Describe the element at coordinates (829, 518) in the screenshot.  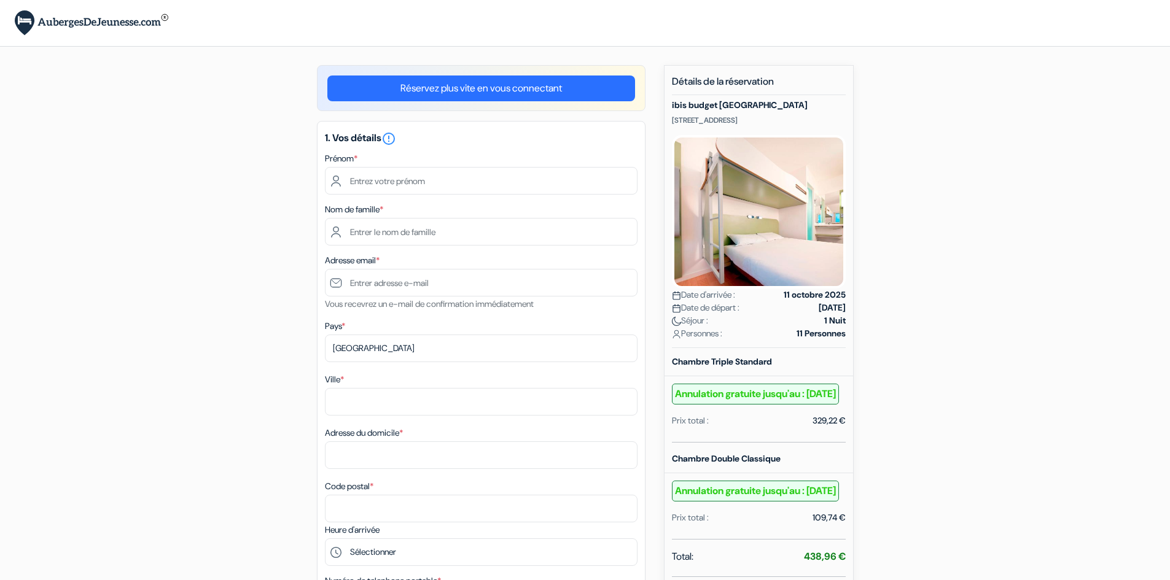
I see `div: 109,74 €` at that location.